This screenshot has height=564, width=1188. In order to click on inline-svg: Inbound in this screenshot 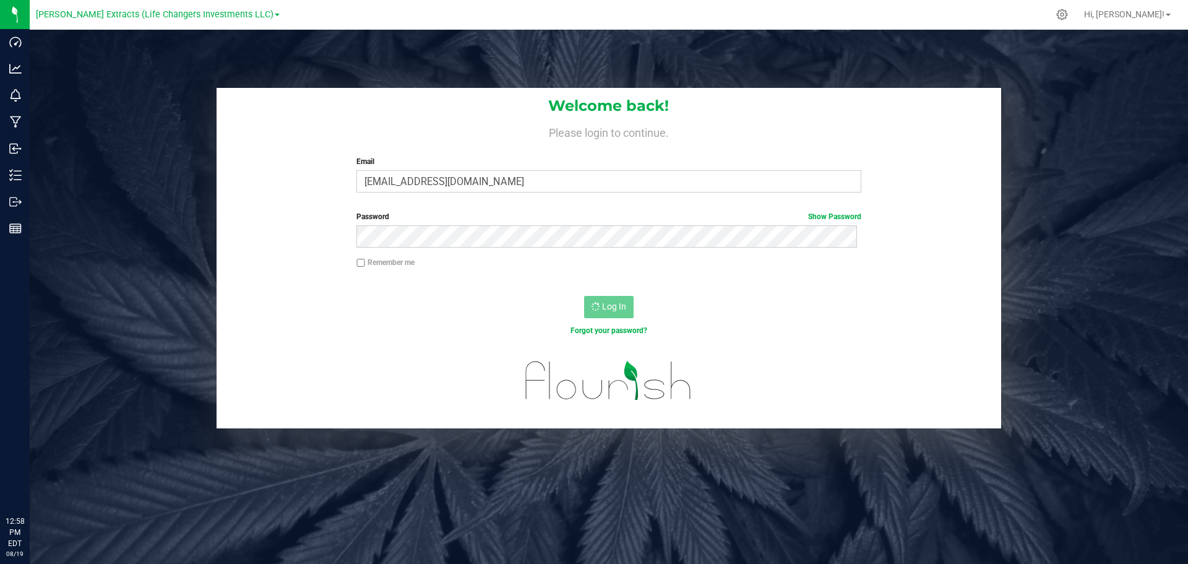, I will do `click(15, 149)`.